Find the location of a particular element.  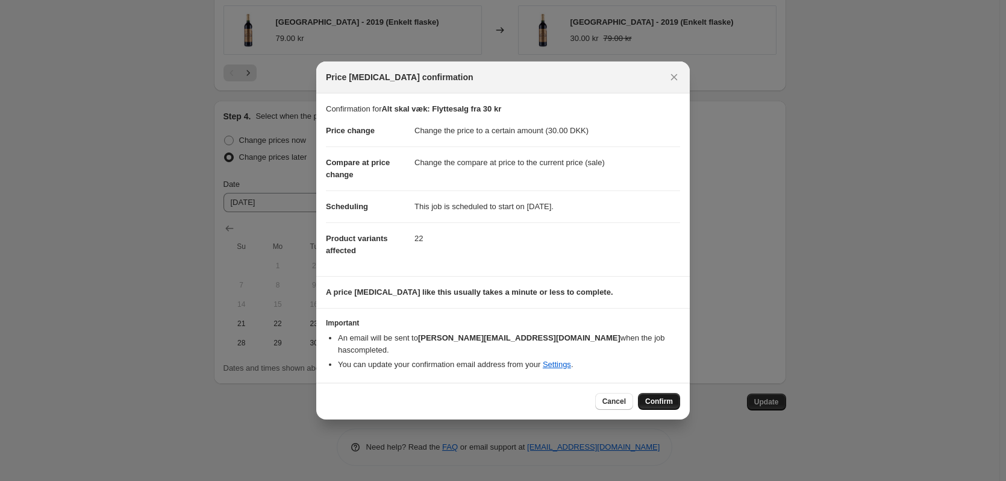

a: Settings is located at coordinates (556, 364).